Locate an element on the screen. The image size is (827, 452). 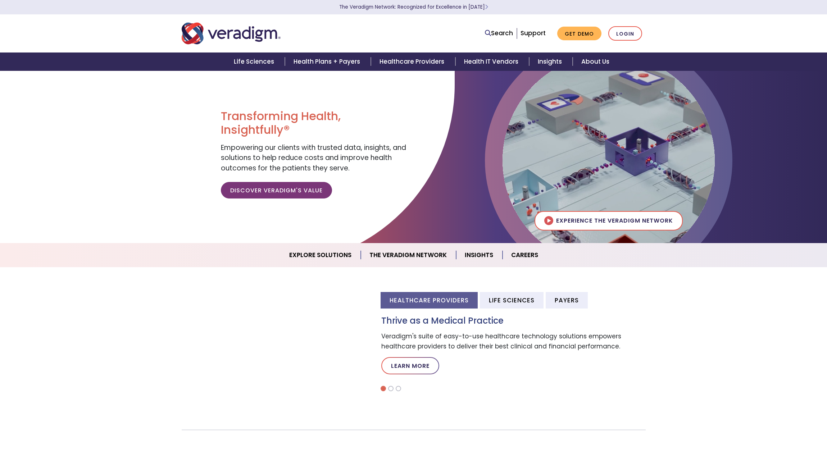
a: The Veradigm Network is located at coordinates (408, 255).